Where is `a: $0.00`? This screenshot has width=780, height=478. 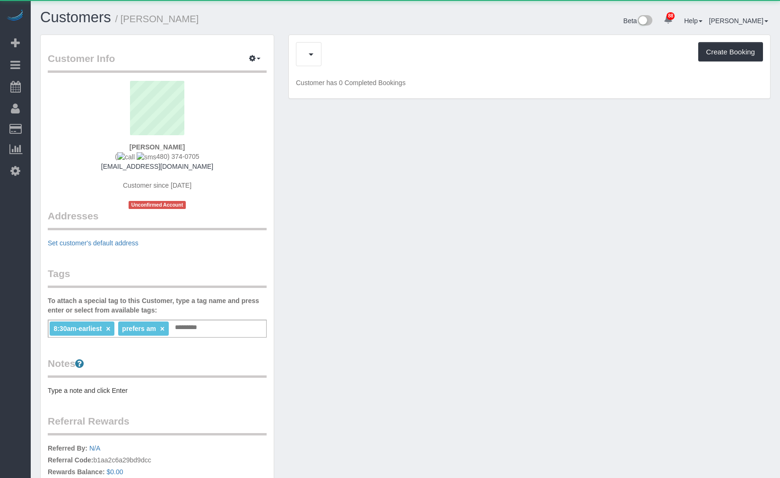
a: $0.00 is located at coordinates (115, 472).